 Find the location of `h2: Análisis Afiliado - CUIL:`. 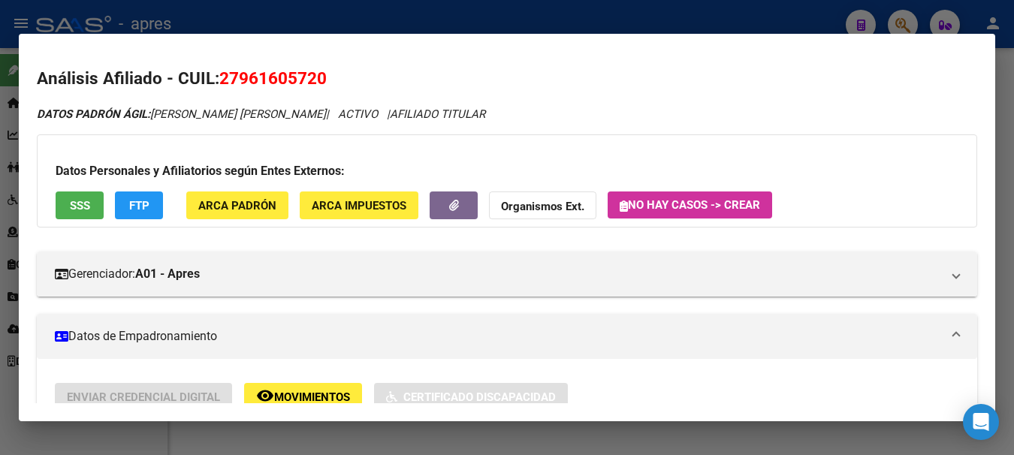

h2: Análisis Afiliado - CUIL: is located at coordinates (507, 79).